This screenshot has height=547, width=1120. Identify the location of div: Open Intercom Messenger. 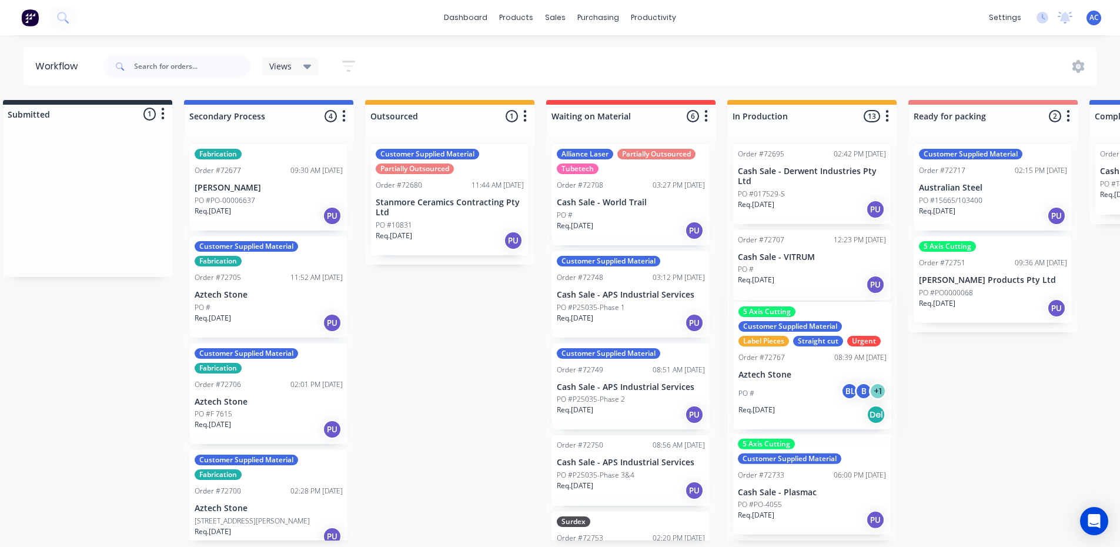
(1094, 521).